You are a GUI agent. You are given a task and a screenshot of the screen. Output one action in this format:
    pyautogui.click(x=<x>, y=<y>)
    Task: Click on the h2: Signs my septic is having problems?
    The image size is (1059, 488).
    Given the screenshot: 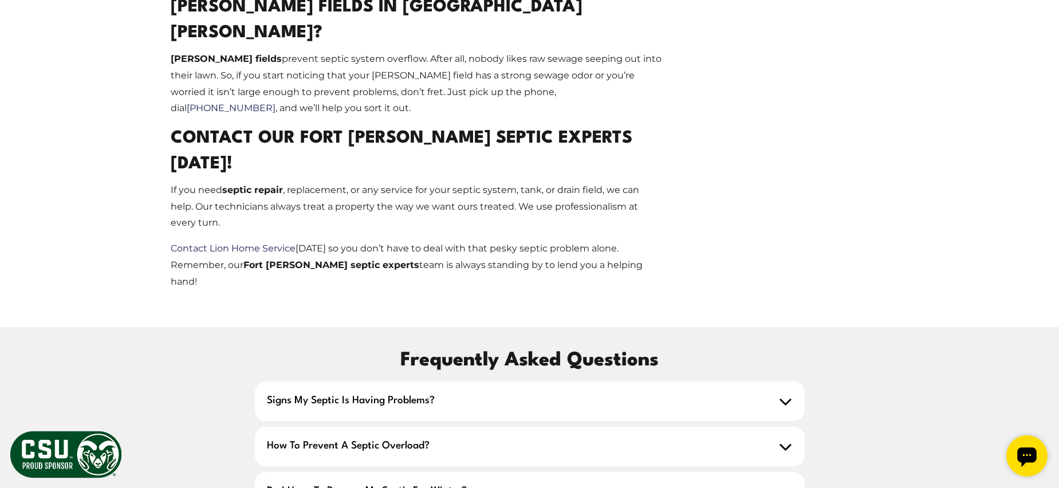 What is the action you would take?
    pyautogui.click(x=530, y=401)
    